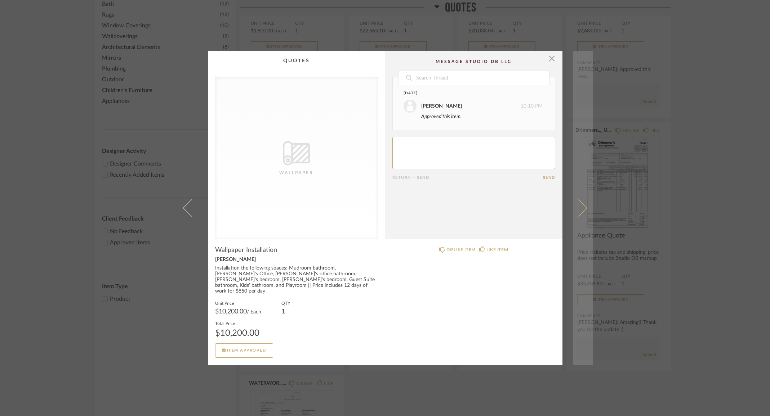 The image size is (770, 416). I want to click on div: $10,200.00, so click(237, 334).